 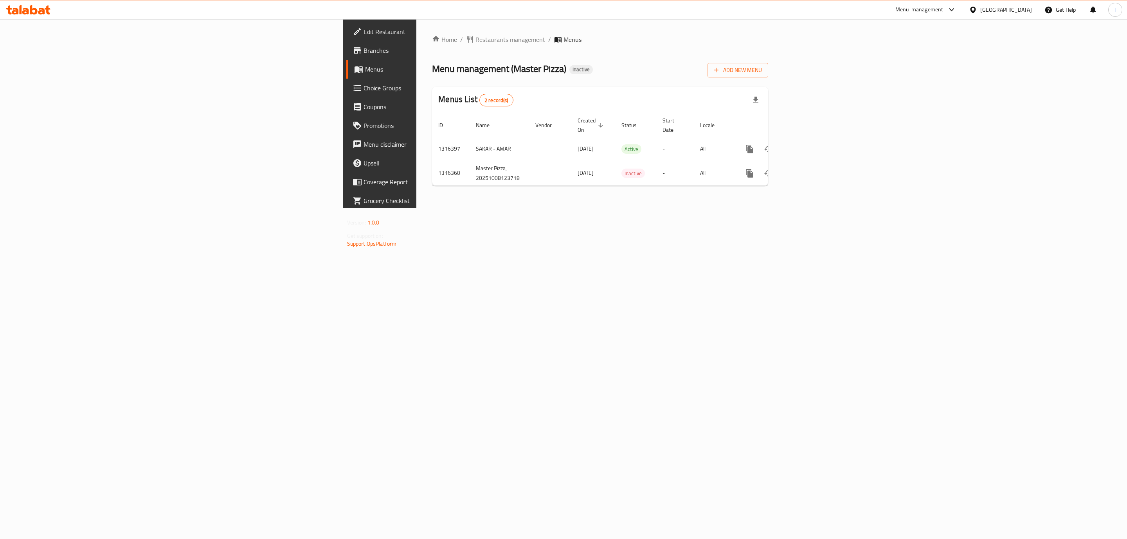 What do you see at coordinates (444, 126) in the screenshot?
I see `span: Promotions` at bounding box center [444, 126].